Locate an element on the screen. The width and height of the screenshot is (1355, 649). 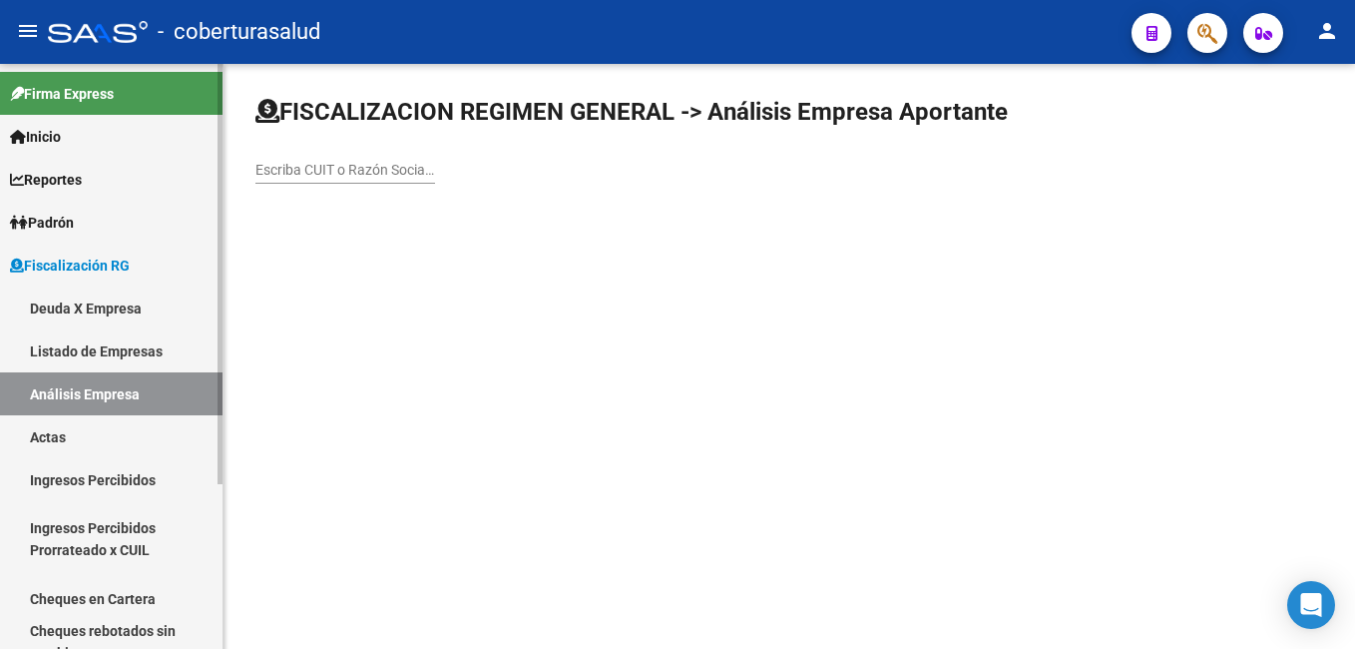
h1: FISCALIZACION REGIMEN GENERAL -> Análisis Empresa Aportante is located at coordinates (632, 112).